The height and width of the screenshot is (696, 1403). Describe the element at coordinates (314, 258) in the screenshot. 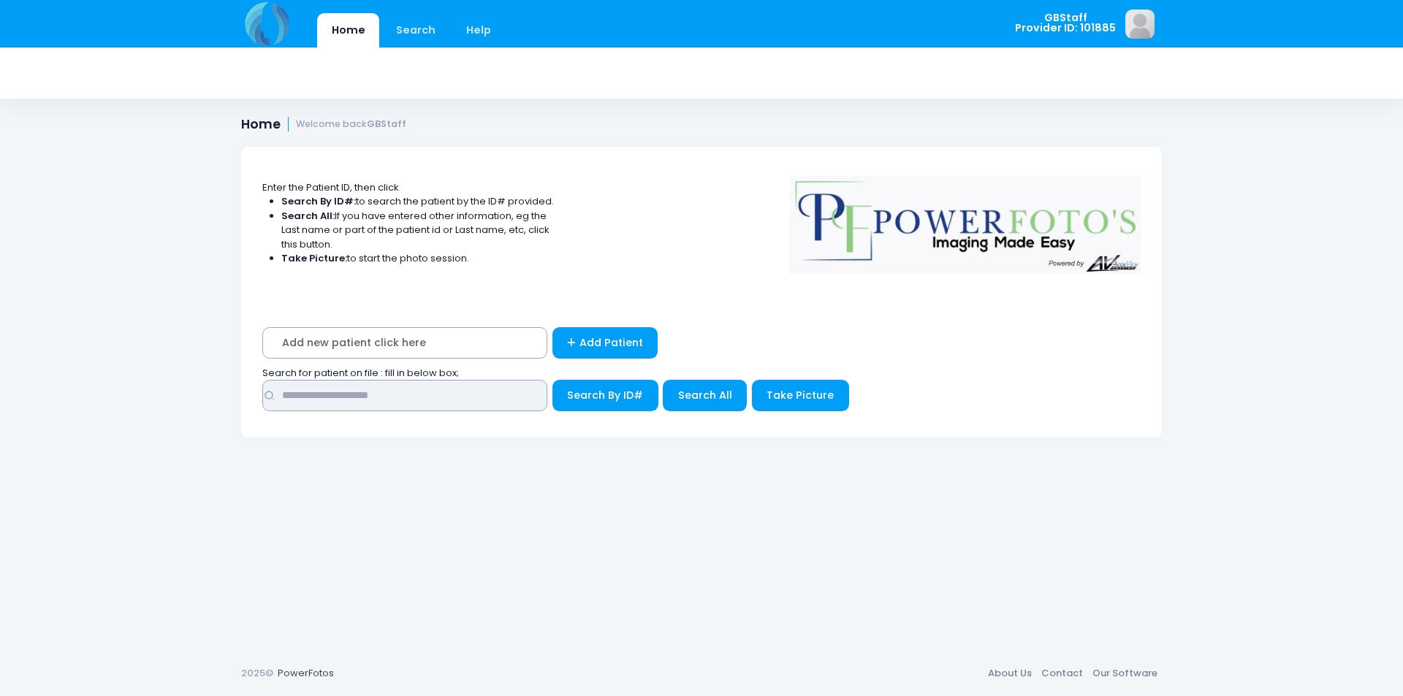

I see `strong: Take Picture:` at that location.